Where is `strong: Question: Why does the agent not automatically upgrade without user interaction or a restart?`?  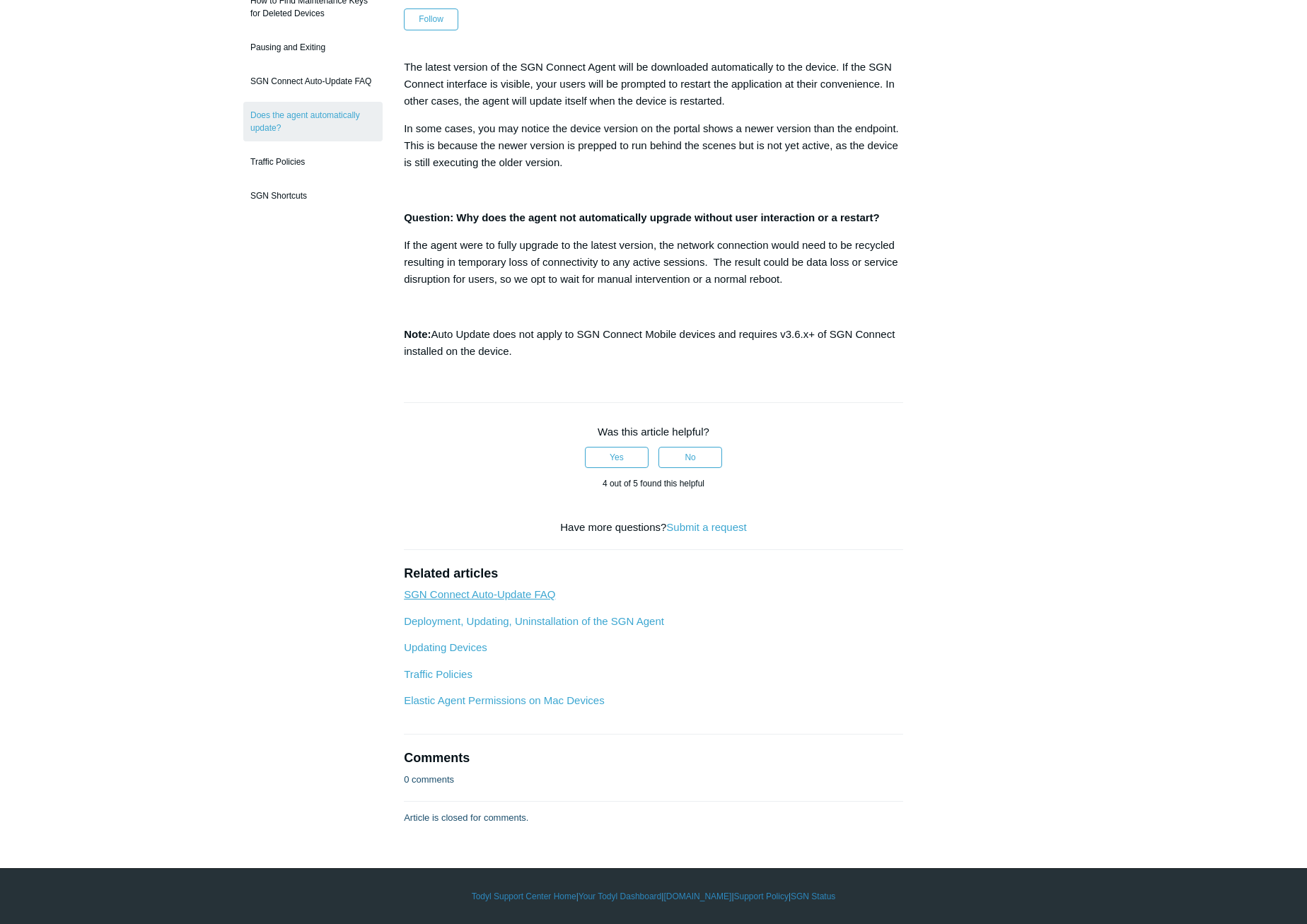
strong: Question: Why does the agent not automatically upgrade without user interaction or a restart? is located at coordinates (641, 217).